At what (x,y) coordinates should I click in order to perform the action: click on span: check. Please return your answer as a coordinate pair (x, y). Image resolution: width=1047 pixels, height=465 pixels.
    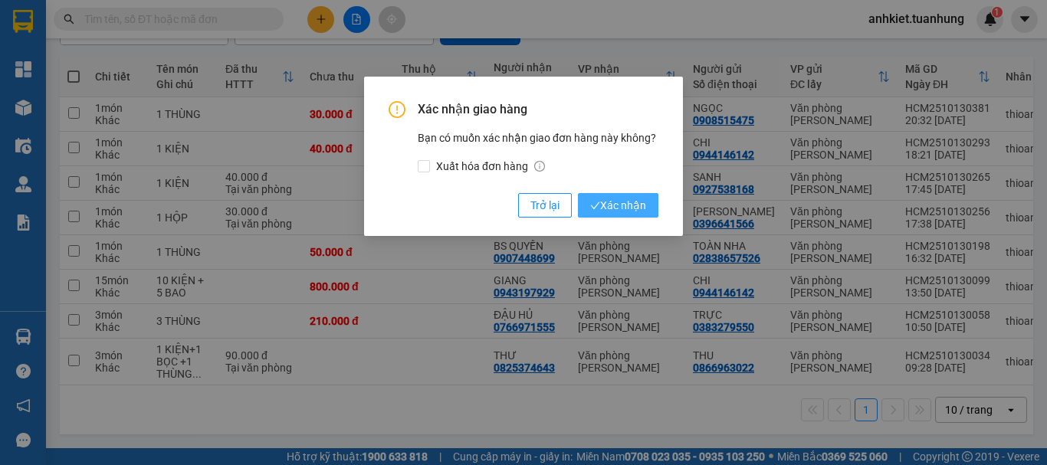
    Looking at the image, I should click on (595, 205).